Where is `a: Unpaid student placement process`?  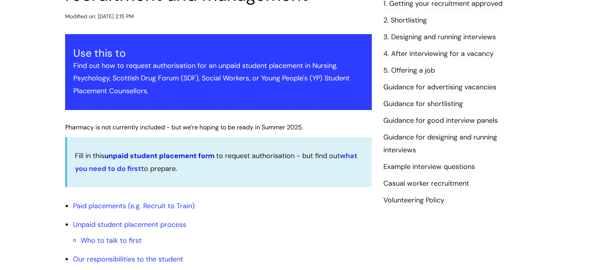
a: Unpaid student placement process is located at coordinates (130, 224).